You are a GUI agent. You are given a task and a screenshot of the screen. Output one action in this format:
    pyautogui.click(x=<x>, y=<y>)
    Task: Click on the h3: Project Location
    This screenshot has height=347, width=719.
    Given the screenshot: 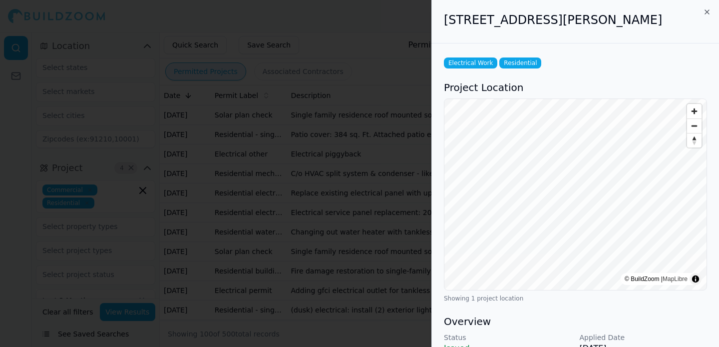 What is the action you would take?
    pyautogui.click(x=575, y=87)
    